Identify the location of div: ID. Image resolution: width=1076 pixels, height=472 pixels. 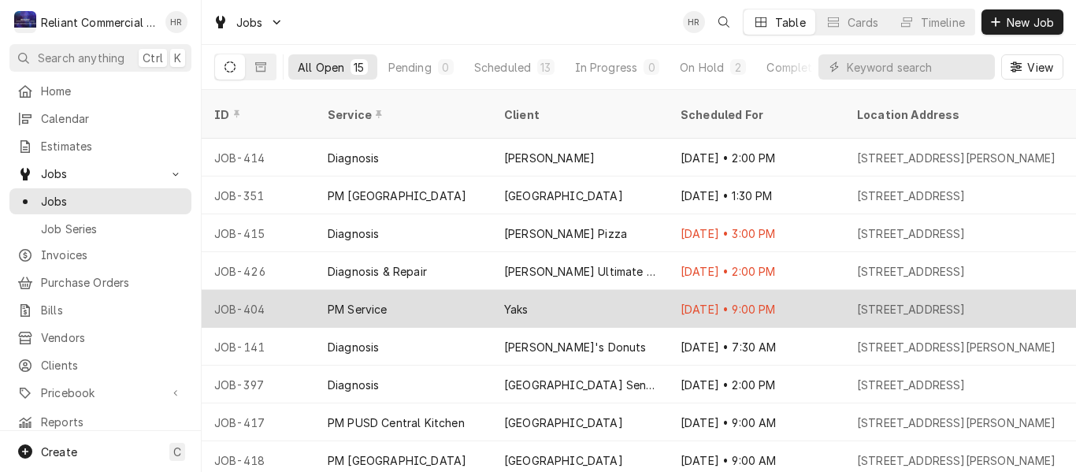
(257, 114).